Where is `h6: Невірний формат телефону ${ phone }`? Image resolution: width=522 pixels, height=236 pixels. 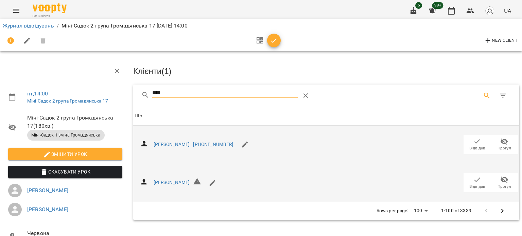
h6: Невірний формат телефону ${ phone } is located at coordinates (197, 183).